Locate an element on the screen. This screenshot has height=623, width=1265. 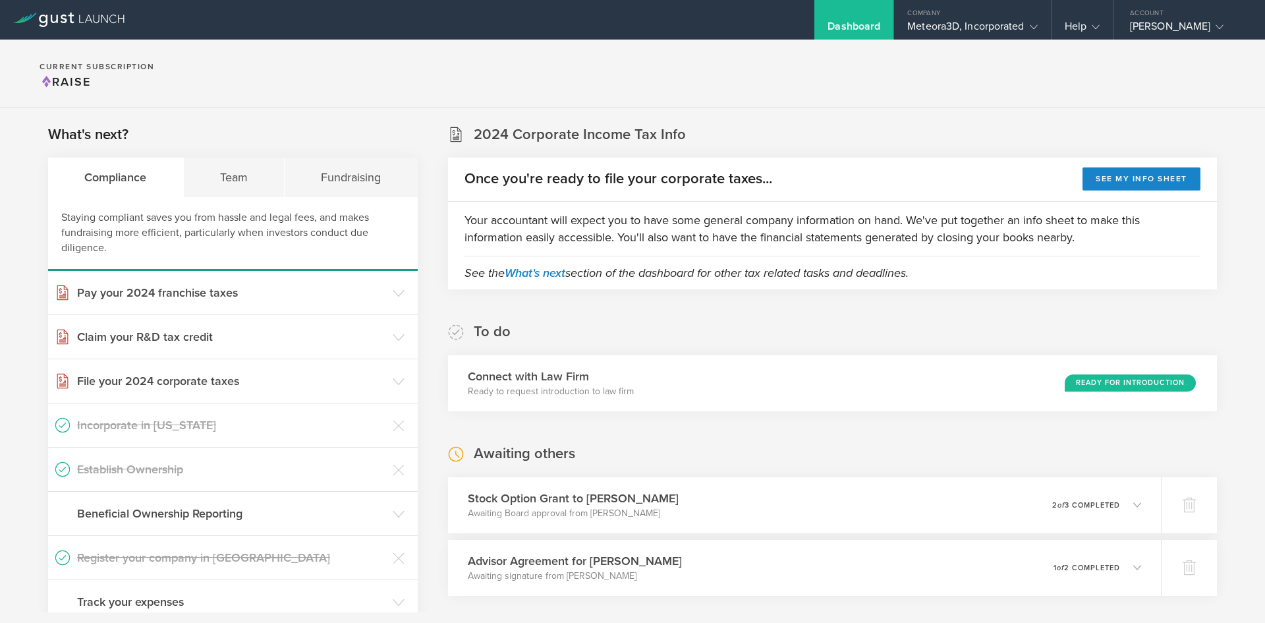
h3: Pay your 2024 franchise taxes is located at coordinates (231, 293).